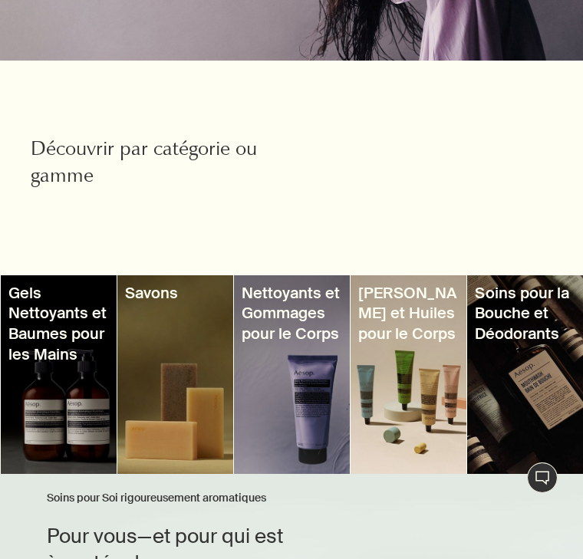 The width and height of the screenshot is (583, 559). Describe the element at coordinates (169, 499) in the screenshot. I see `h3: Soins pour Soi rigoureusement aromatiques` at that location.